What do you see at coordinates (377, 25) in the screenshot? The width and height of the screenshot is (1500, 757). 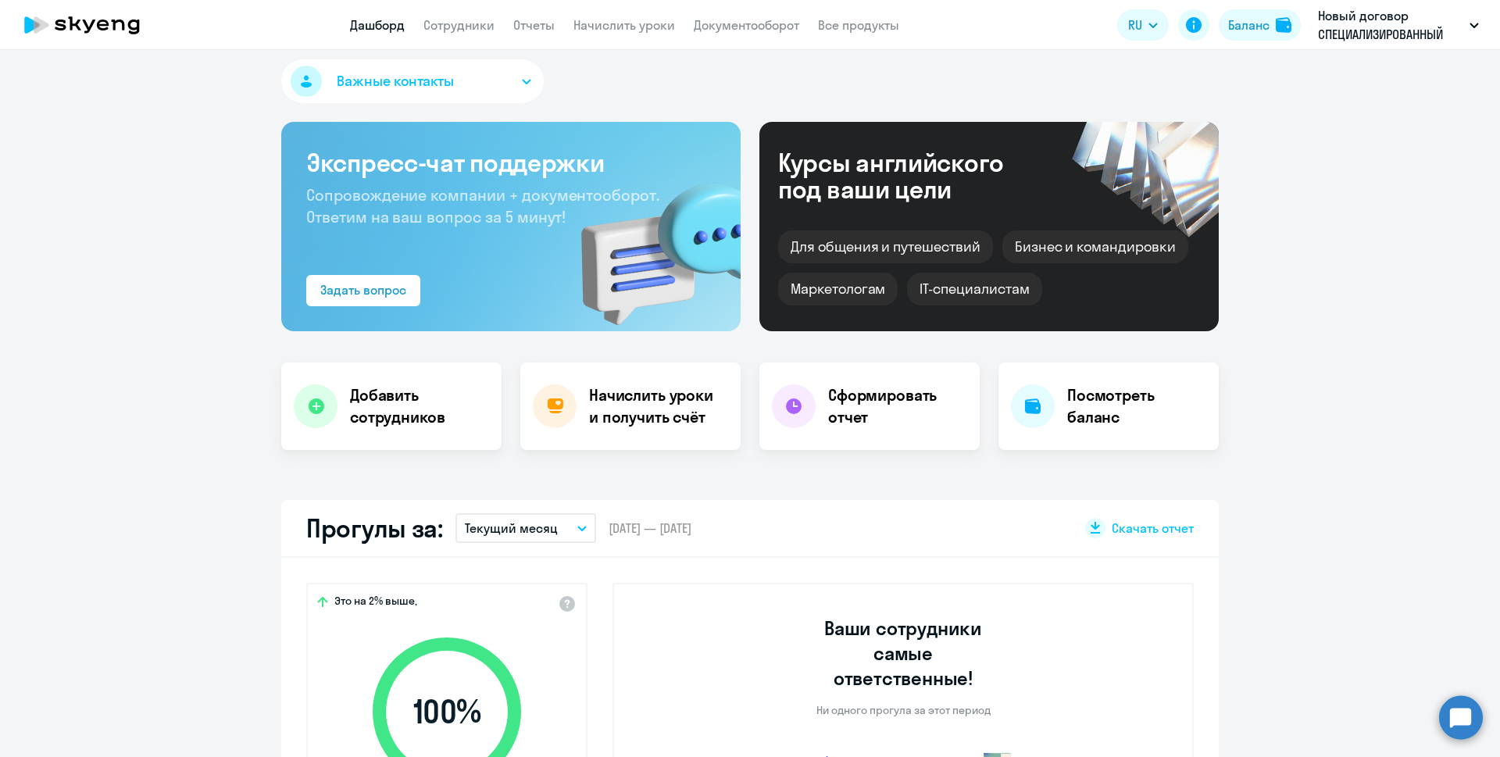 I see `a: Дашборд` at bounding box center [377, 25].